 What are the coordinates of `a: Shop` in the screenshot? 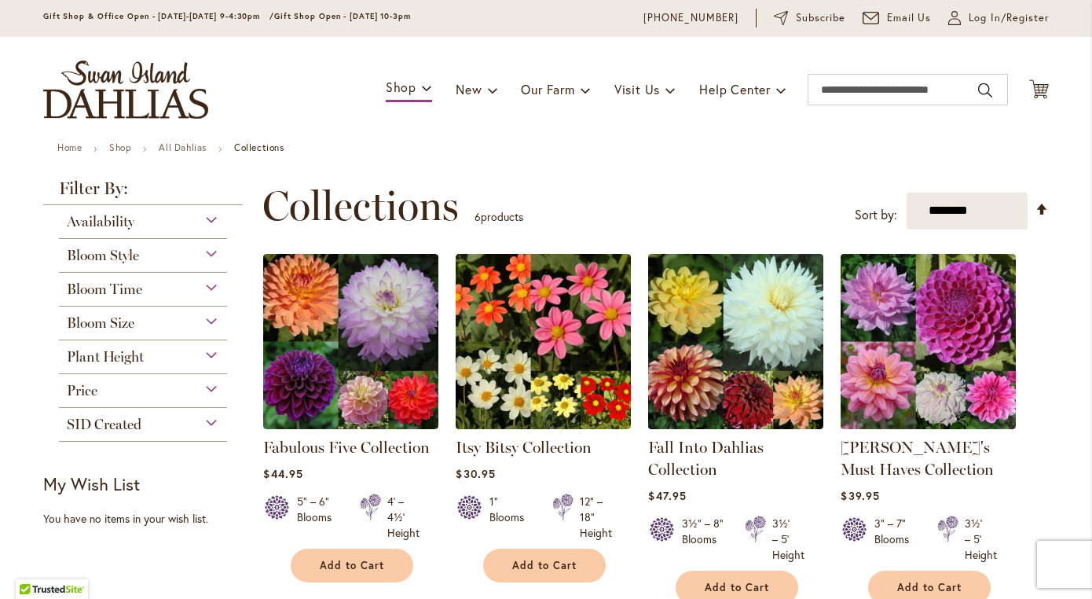 It's located at (120, 147).